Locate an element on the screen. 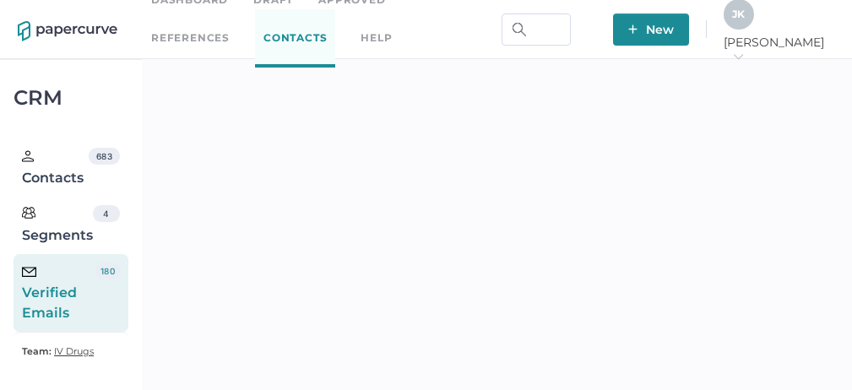  div: CRM is located at coordinates (71, 98).